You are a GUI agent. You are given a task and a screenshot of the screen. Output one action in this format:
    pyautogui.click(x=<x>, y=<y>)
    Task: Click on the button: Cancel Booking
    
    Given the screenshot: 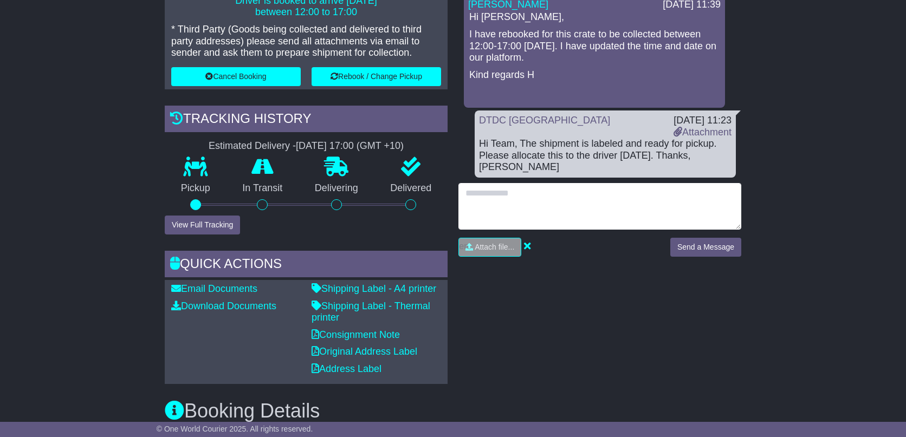 What is the action you would take?
    pyautogui.click(x=236, y=76)
    